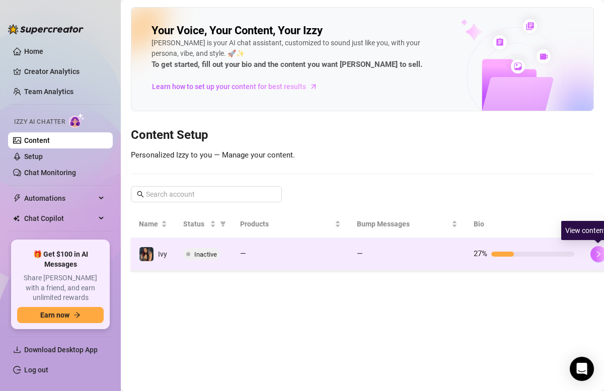  I want to click on img: Chat Copilot, so click(16, 218).